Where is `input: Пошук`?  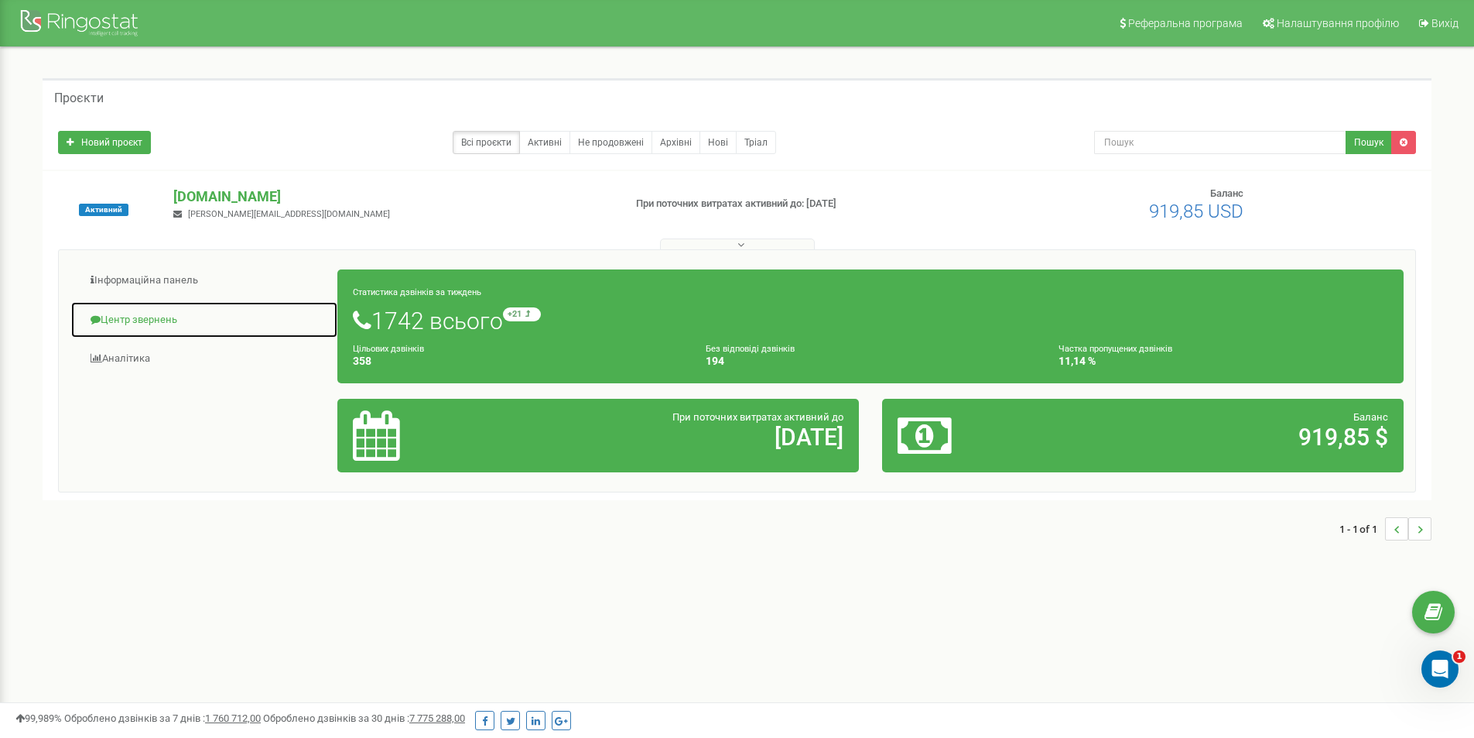 input: Пошук is located at coordinates (1220, 142).